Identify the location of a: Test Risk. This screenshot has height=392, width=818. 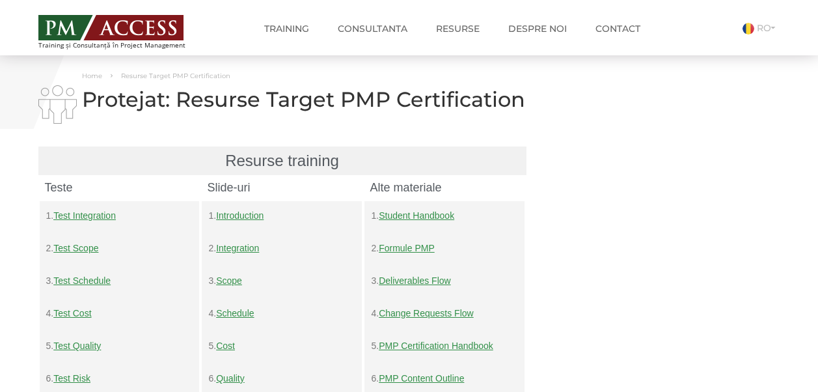
(72, 378).